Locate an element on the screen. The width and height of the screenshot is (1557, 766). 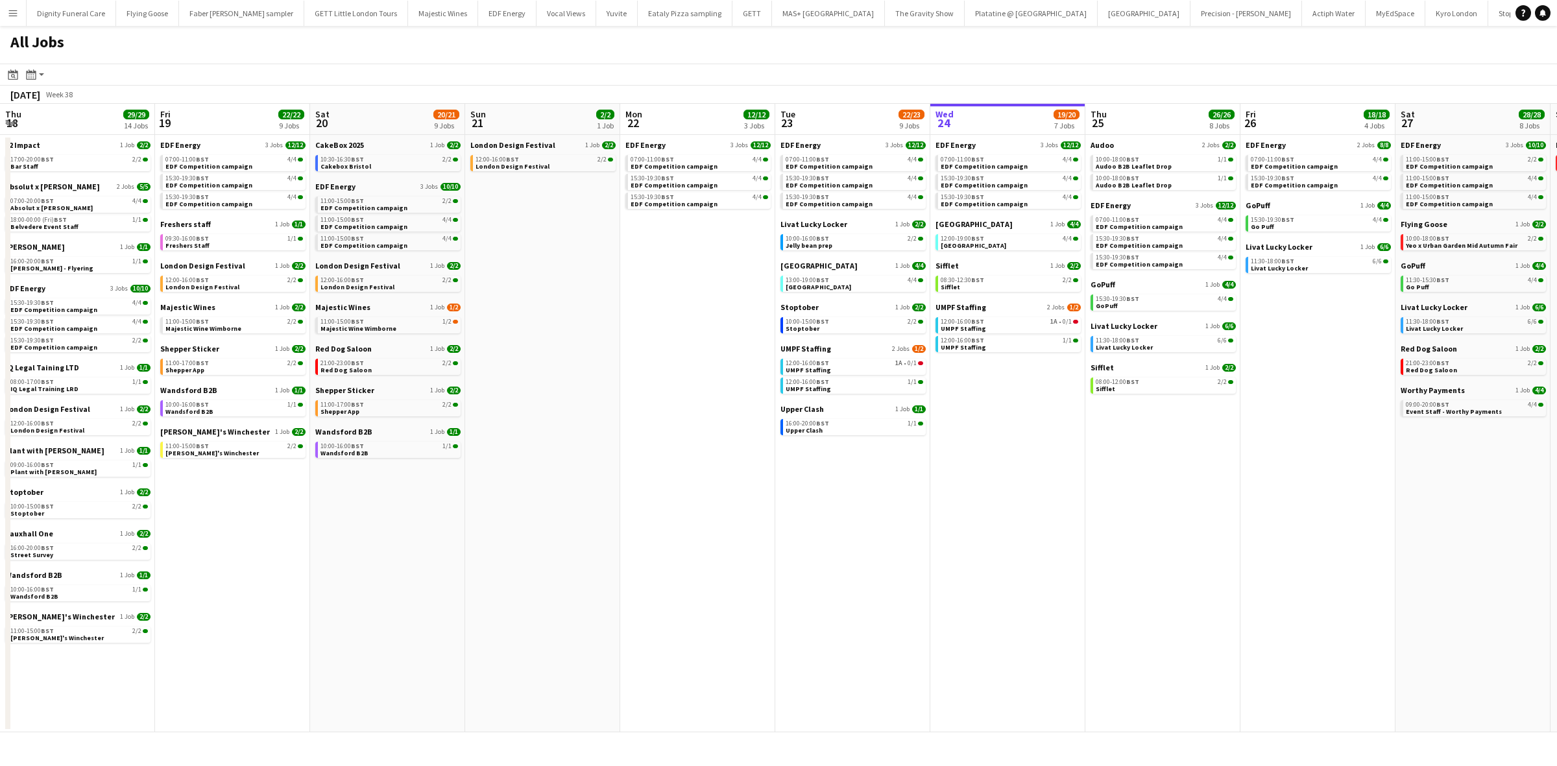
a: 09:30-16:00BST1/1Freshers Staff is located at coordinates (234, 241).